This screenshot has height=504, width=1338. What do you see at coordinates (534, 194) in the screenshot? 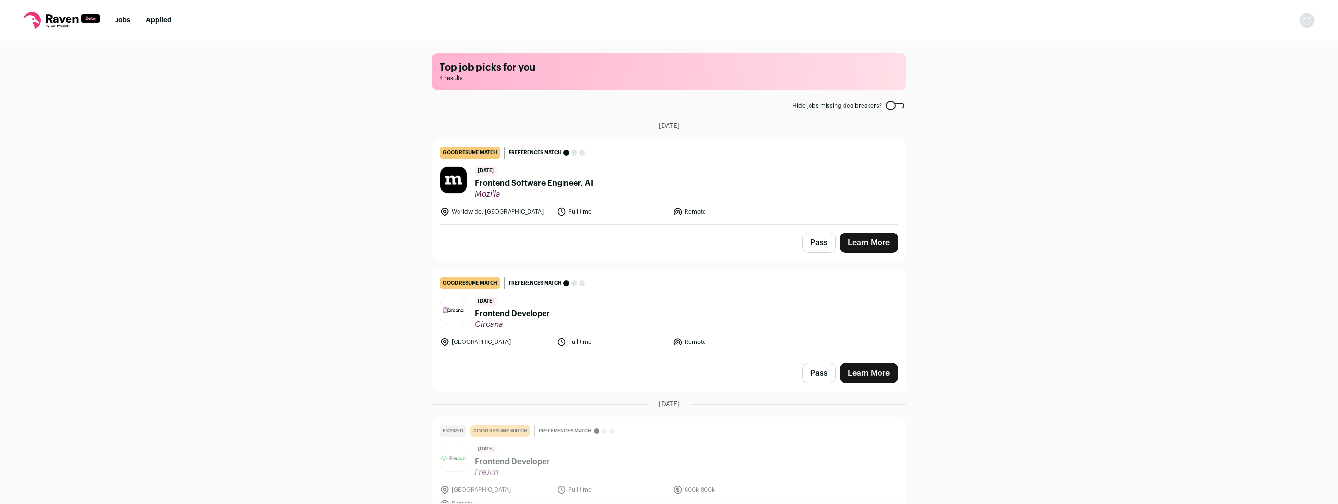
I see `span: Mozilla` at bounding box center [534, 194].